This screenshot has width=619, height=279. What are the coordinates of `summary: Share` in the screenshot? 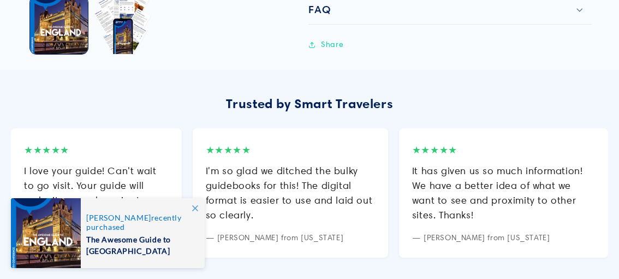 It's located at (326, 45).